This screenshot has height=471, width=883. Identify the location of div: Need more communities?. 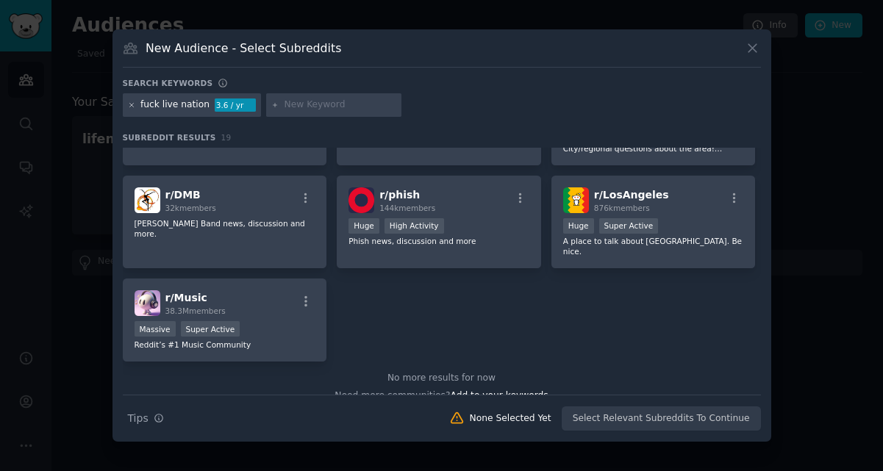
(442, 393).